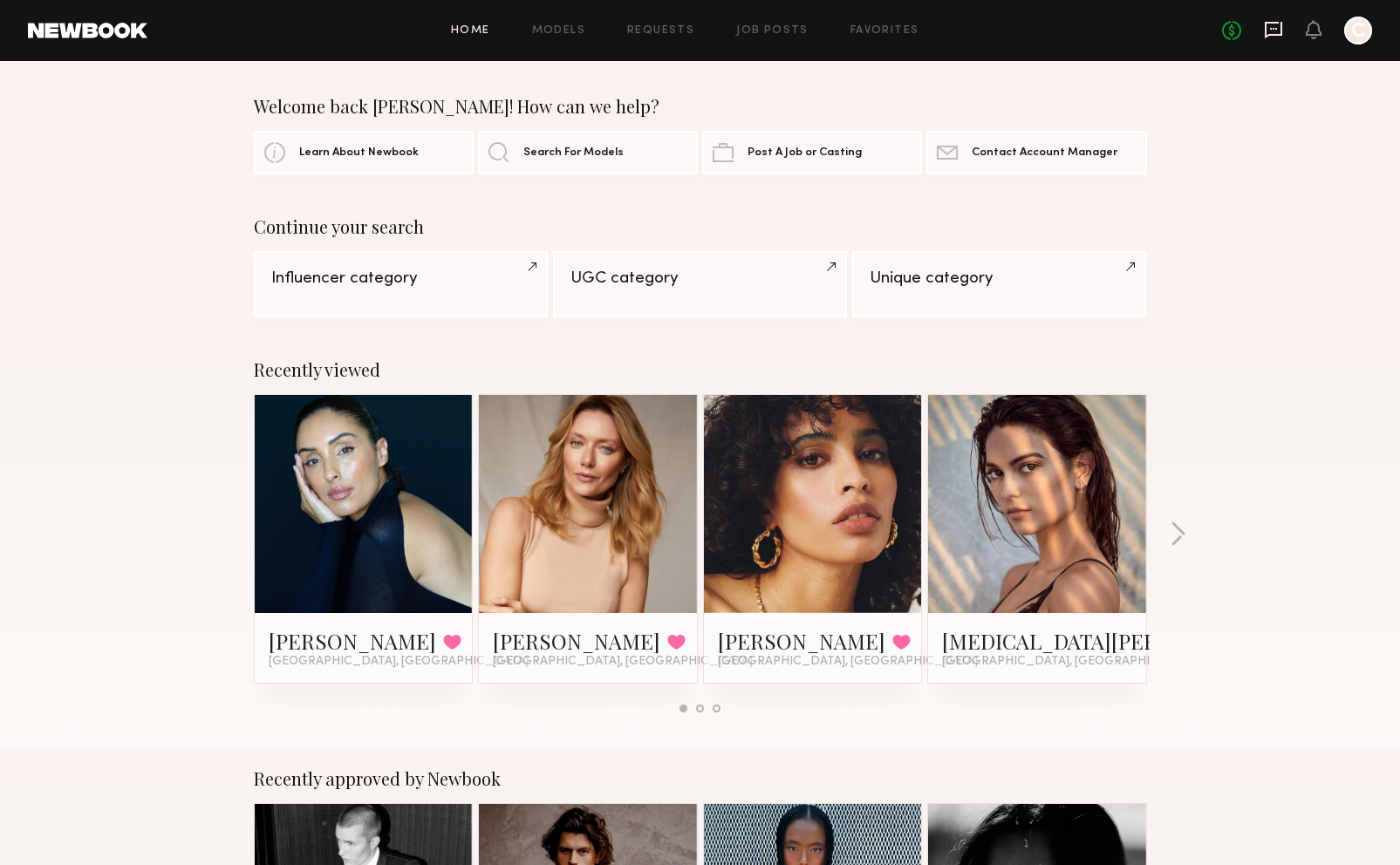  What do you see at coordinates (998, 284) in the screenshot?
I see `a: Unique category` at bounding box center [998, 284].